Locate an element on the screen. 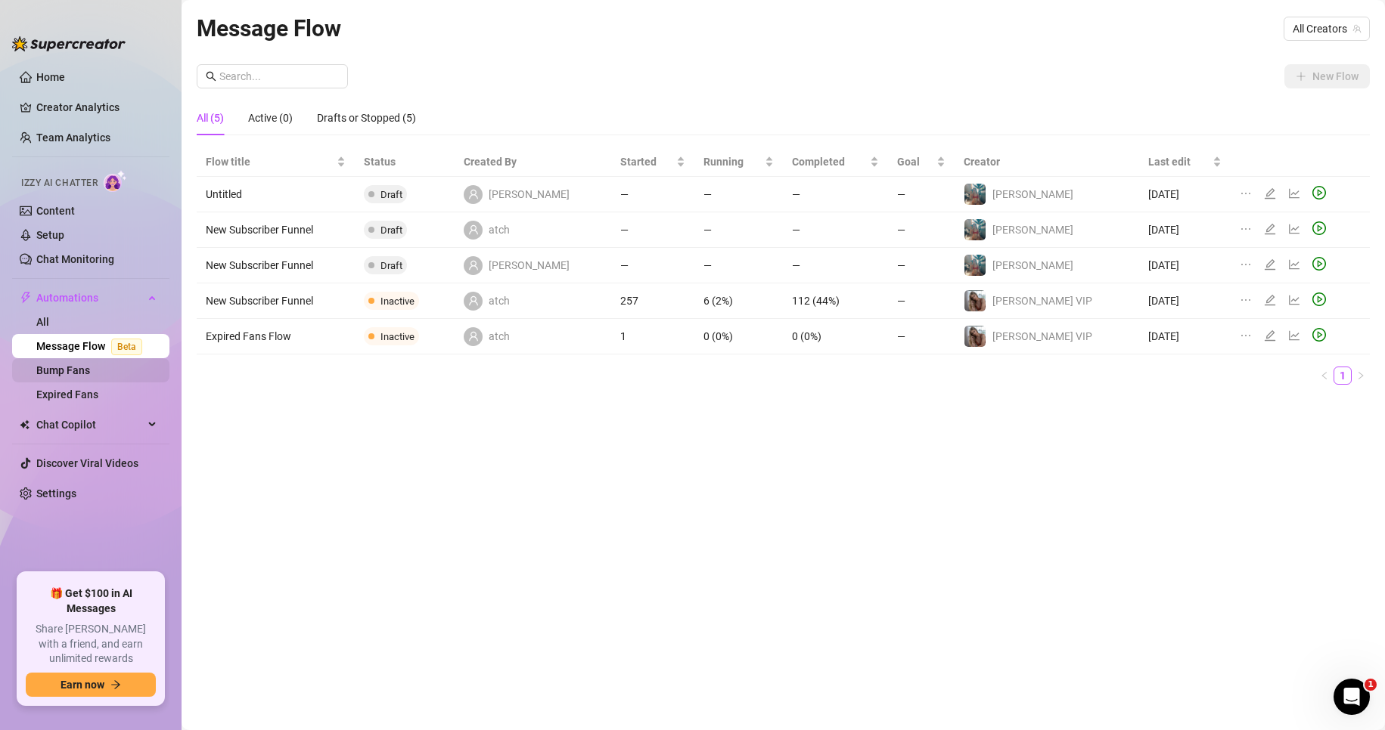 This screenshot has width=1385, height=730. th: Completed is located at coordinates (835, 162).